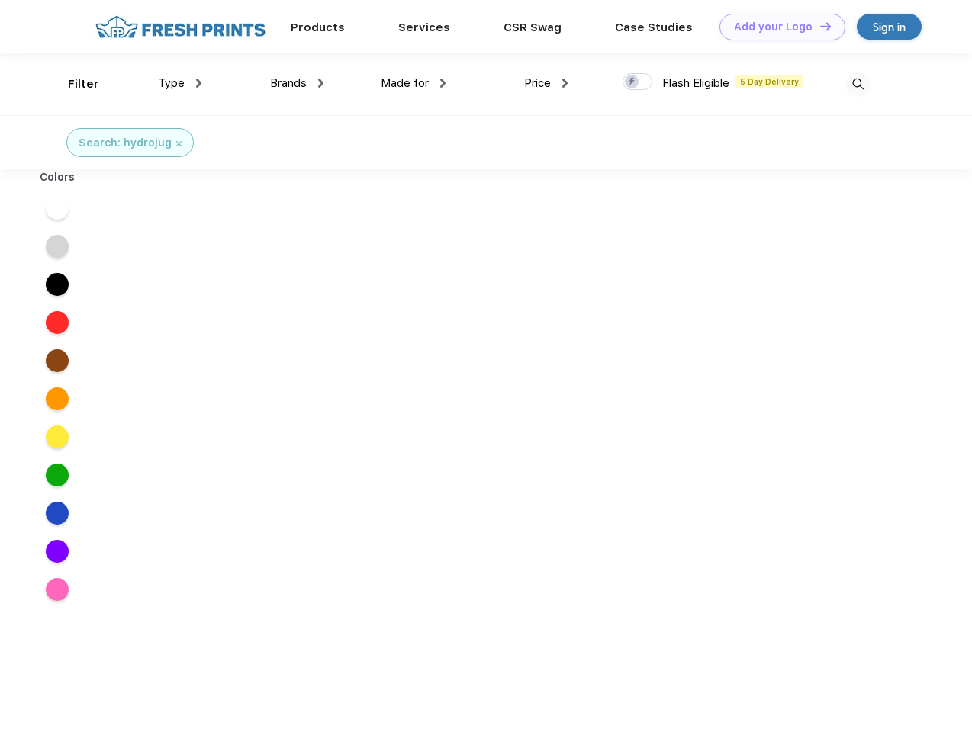 Image resolution: width=972 pixels, height=732 pixels. I want to click on div: Sign in, so click(888, 27).